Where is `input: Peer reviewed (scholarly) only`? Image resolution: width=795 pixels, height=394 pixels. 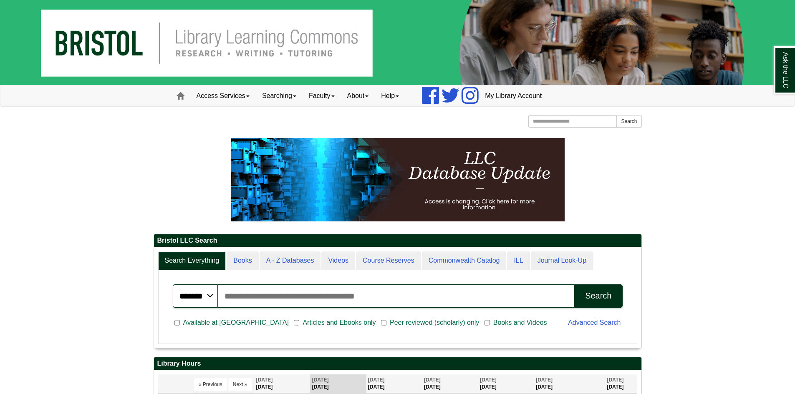 input: Peer reviewed (scholarly) only is located at coordinates (384, 323).